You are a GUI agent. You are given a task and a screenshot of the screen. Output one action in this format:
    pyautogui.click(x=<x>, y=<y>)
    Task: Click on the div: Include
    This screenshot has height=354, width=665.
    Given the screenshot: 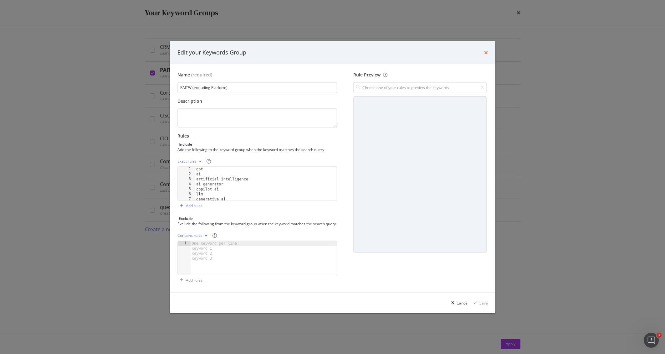 What is the action you would take?
    pyautogui.click(x=185, y=144)
    